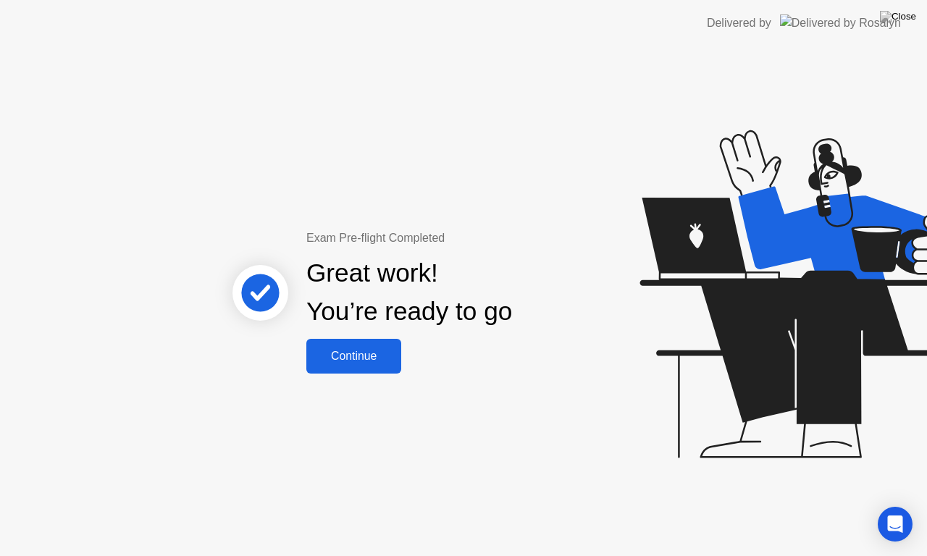  What do you see at coordinates (456, 238) in the screenshot?
I see `div: Exam Pre-flight Completed` at bounding box center [456, 238].